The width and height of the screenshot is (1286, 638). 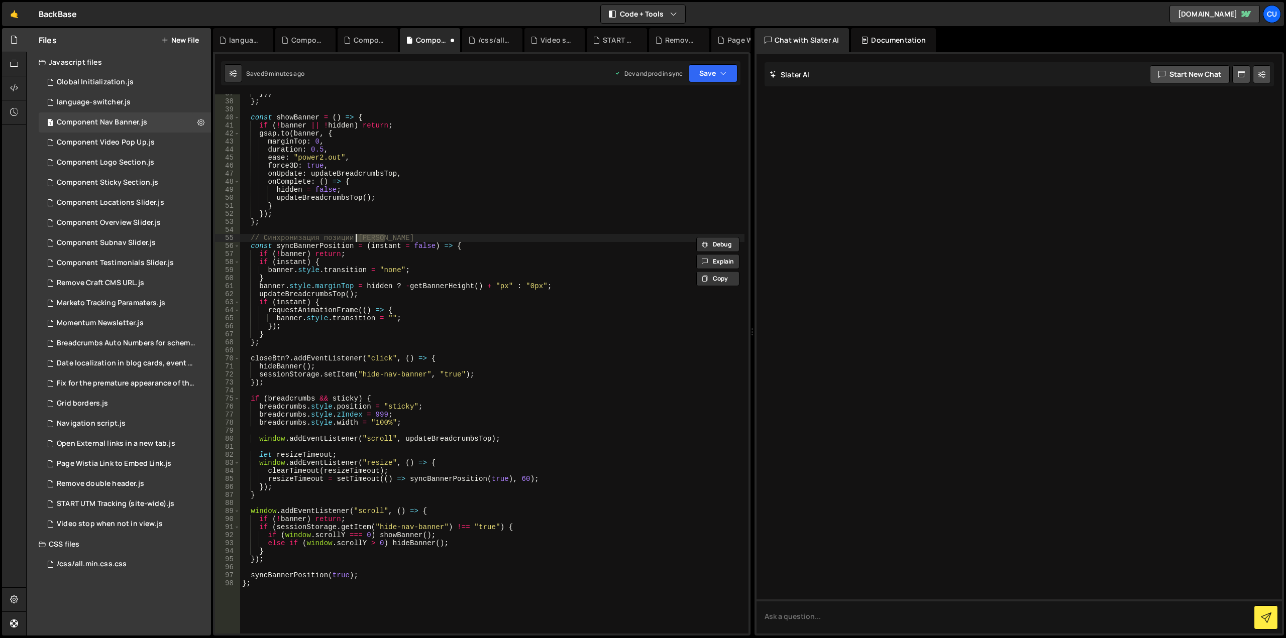 What do you see at coordinates (126, 384) in the screenshot?
I see `div: Fix for the premature appearance of the filter tag.js` at bounding box center [126, 384].